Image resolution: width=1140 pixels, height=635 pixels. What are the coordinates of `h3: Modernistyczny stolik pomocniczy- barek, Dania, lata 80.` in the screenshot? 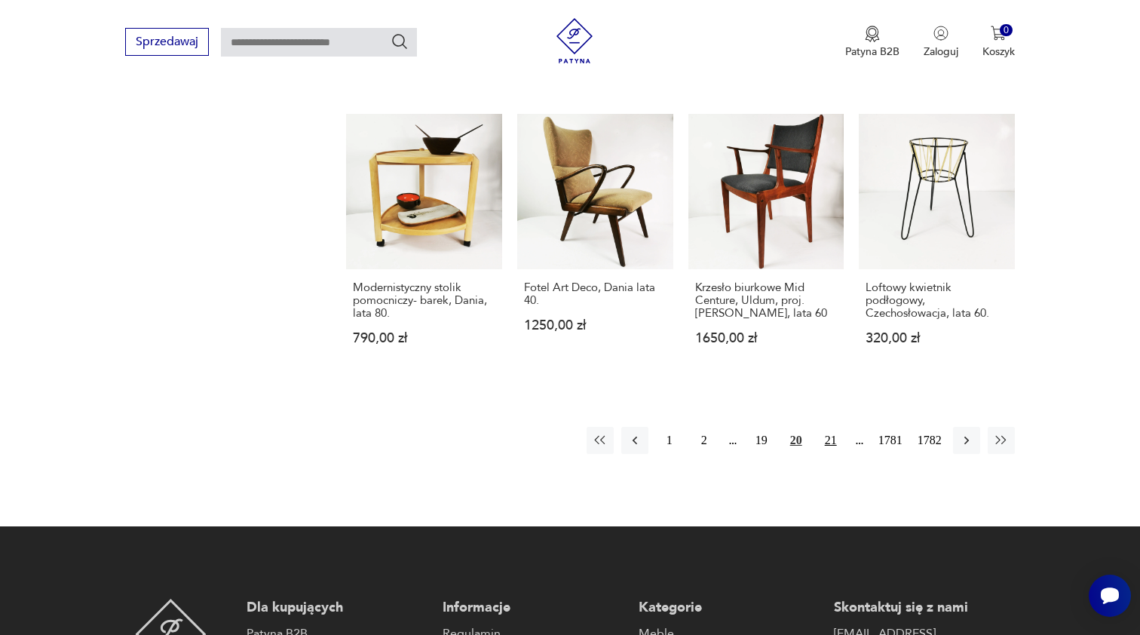 It's located at (424, 300).